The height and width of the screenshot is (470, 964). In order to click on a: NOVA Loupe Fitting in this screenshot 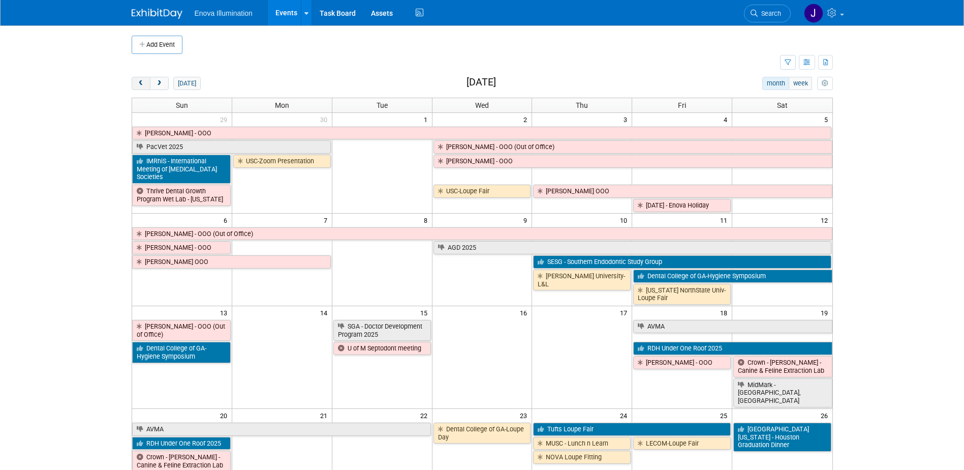, I will do `click(582, 457)`.